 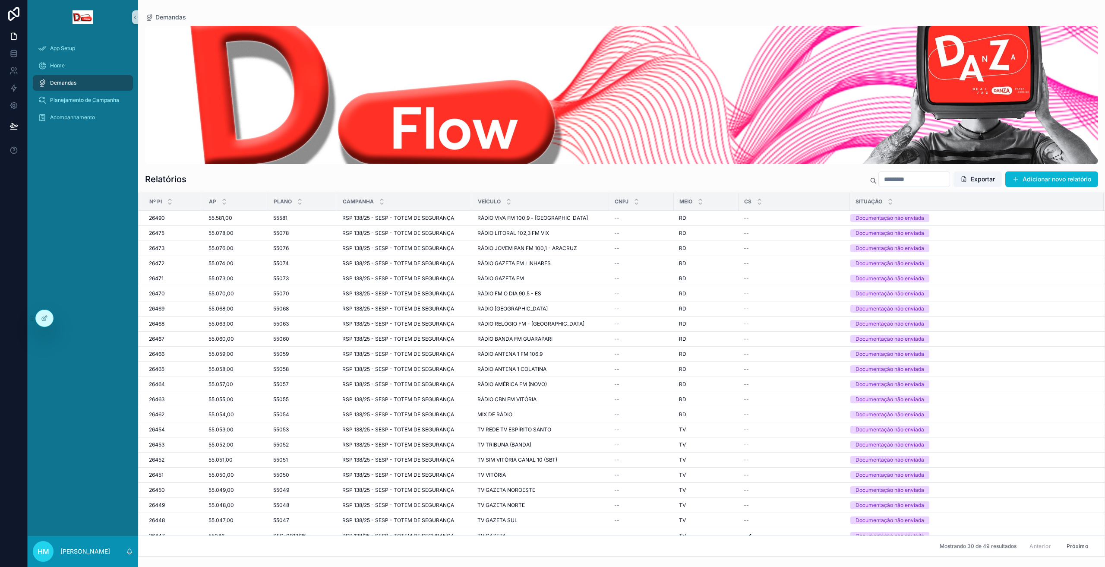 What do you see at coordinates (157, 429) in the screenshot?
I see `font: 26454` at bounding box center [157, 429].